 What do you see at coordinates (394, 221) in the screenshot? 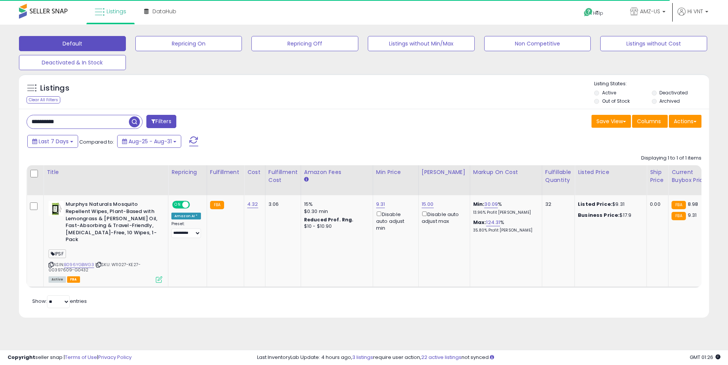
I see `div: Disable auto adjust min` at bounding box center [394, 221].